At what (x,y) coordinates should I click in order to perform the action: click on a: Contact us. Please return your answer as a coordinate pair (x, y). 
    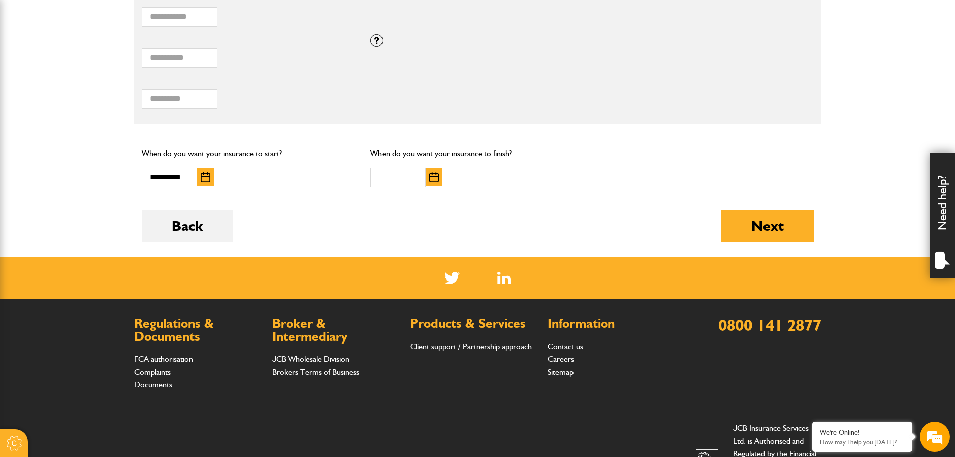
    Looking at the image, I should click on (566, 346).